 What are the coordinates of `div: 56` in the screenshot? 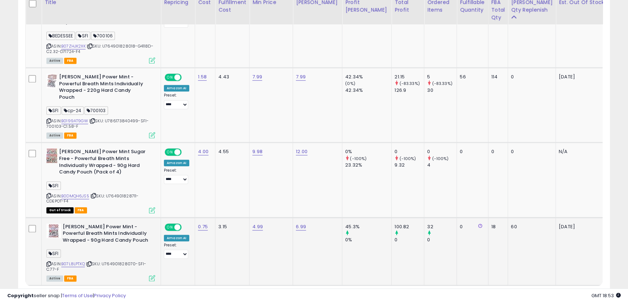 It's located at (471, 77).